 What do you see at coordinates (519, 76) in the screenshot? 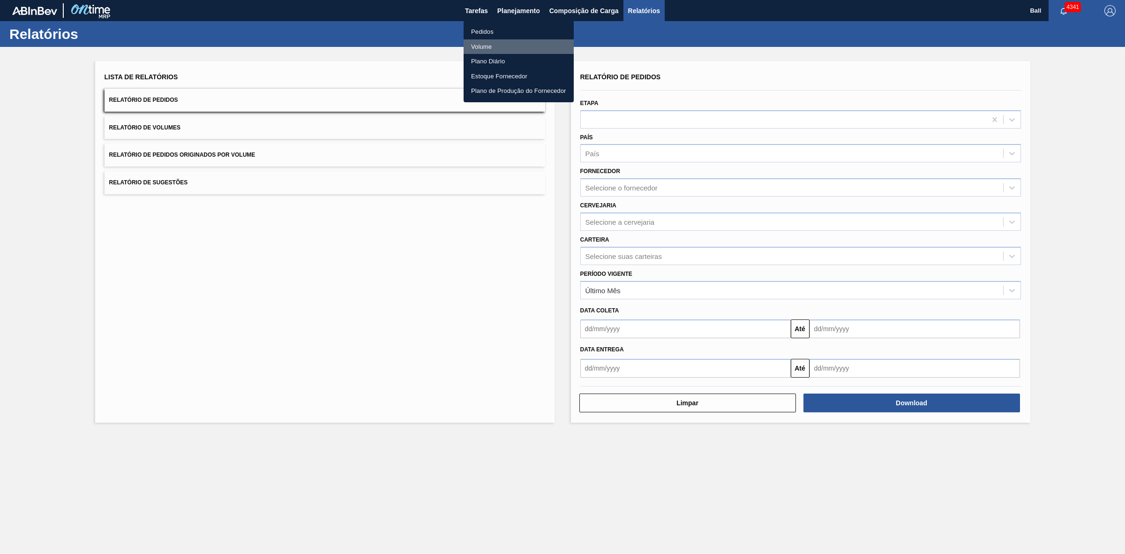
I see `a: Estoque Fornecedor` at bounding box center [519, 76].